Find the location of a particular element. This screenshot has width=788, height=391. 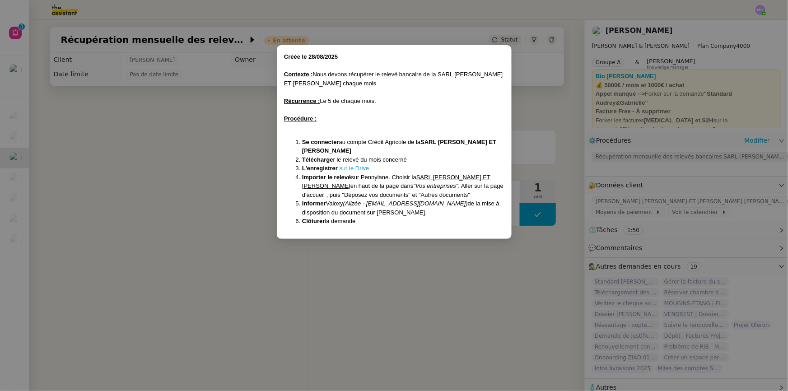

strong: Informer is located at coordinates (314, 203).